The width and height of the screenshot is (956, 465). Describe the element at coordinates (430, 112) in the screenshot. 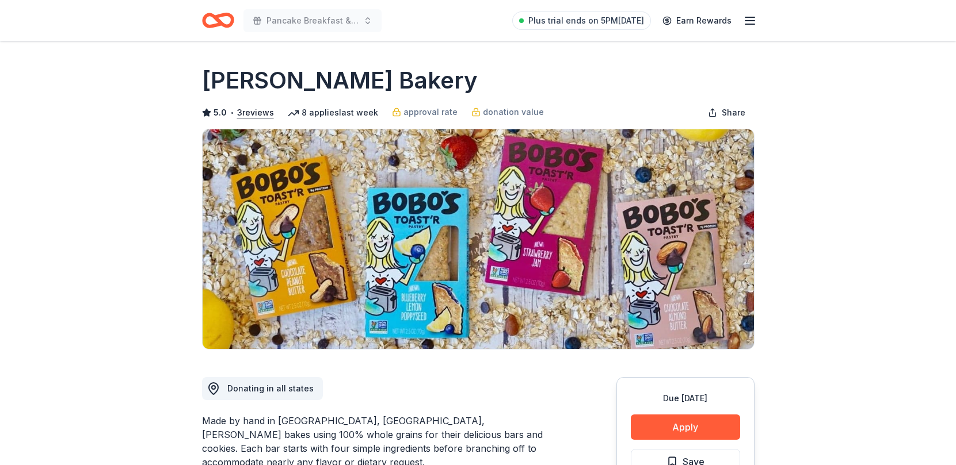

I see `span: approval rate` at that location.